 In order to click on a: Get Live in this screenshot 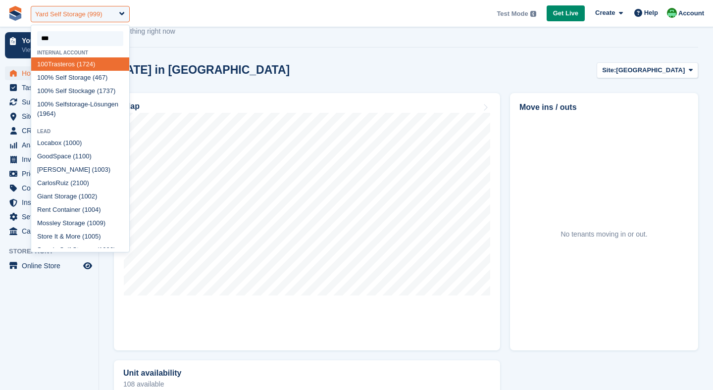, I will do `click(565, 13)`.